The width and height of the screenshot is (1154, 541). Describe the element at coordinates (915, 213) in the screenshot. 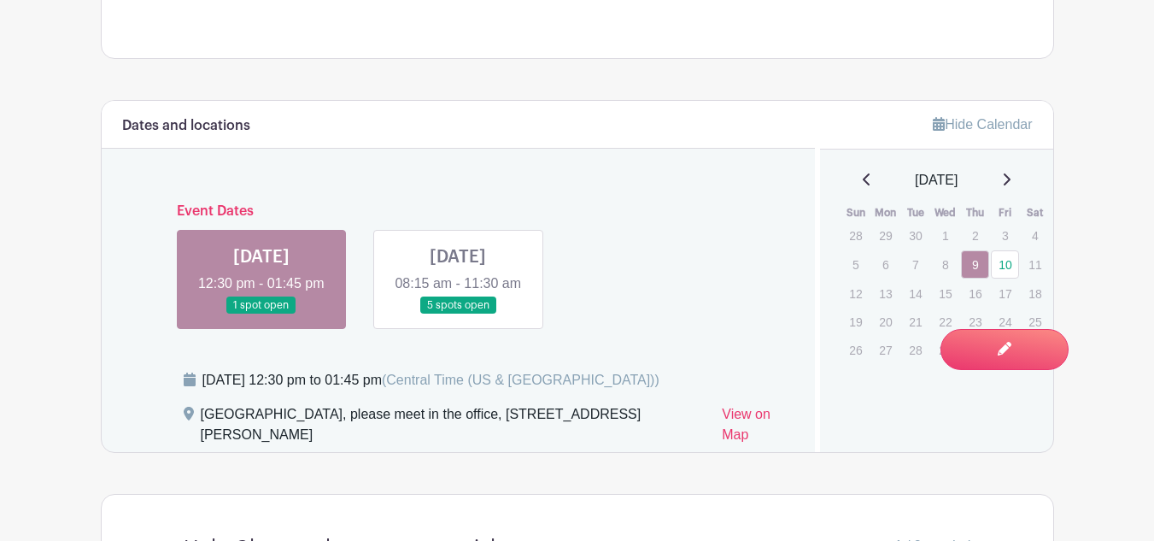

I see `th: Tue` at that location.